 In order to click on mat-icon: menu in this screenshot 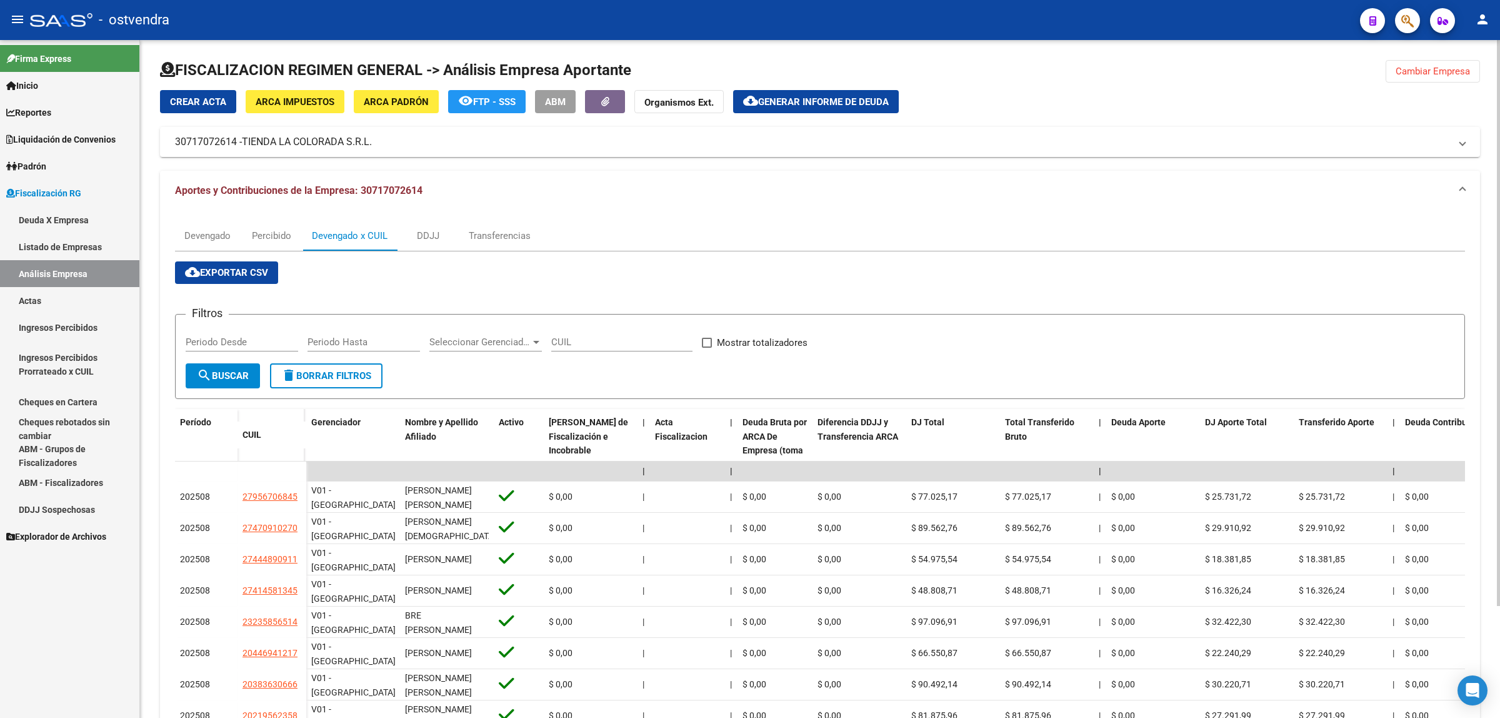, I will do `click(18, 19)`.